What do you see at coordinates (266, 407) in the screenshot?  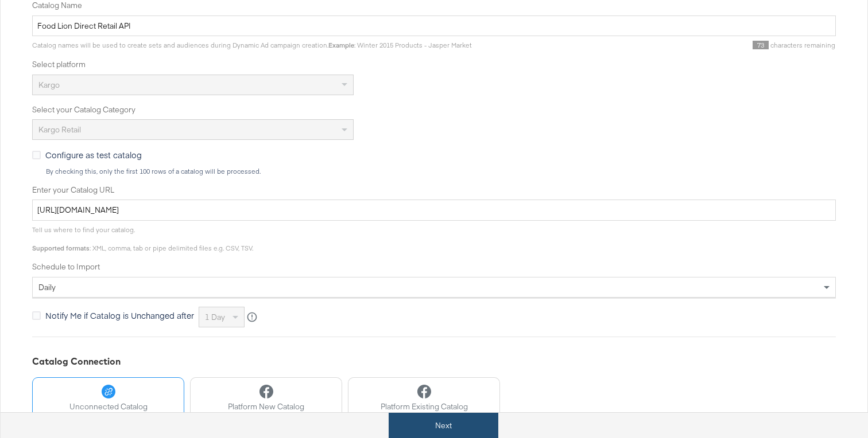 I see `span: Platform New Catalog` at bounding box center [266, 407].